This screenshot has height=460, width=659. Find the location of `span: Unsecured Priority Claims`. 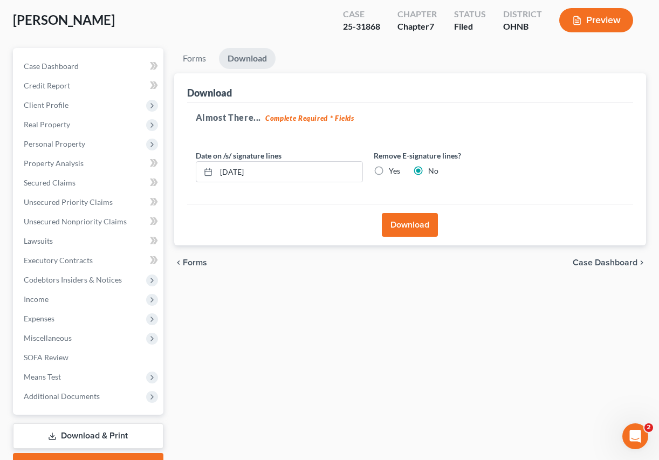

span: Unsecured Priority Claims is located at coordinates (68, 202).